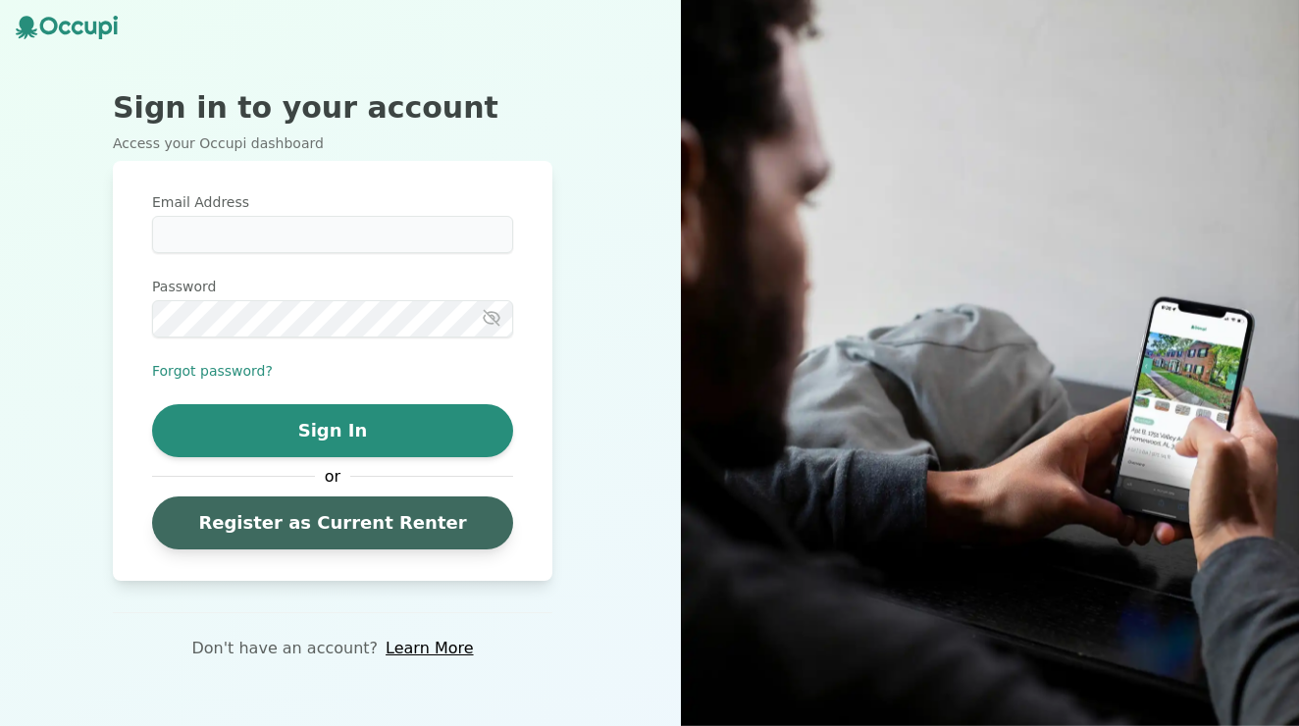 The image size is (1299, 726). Describe the element at coordinates (332, 202) in the screenshot. I see `label: Email Address` at that location.